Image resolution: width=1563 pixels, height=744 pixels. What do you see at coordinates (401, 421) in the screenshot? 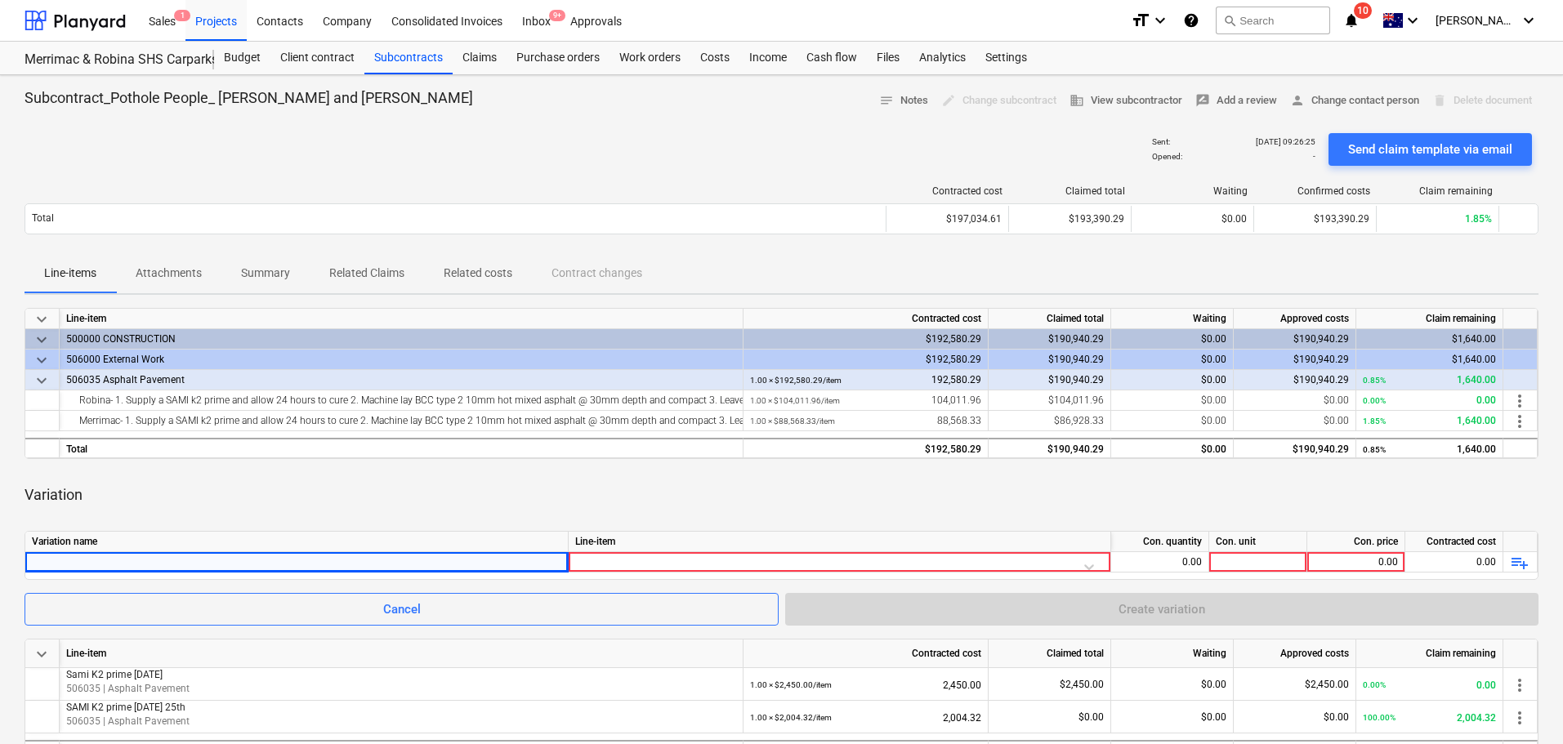
I see `div: Merrimac- 1. Supply a SAMI k2 prime and allow 24 hours to cure 2. Machine lay BCC type 2 10mm hot...` at bounding box center [401, 421].